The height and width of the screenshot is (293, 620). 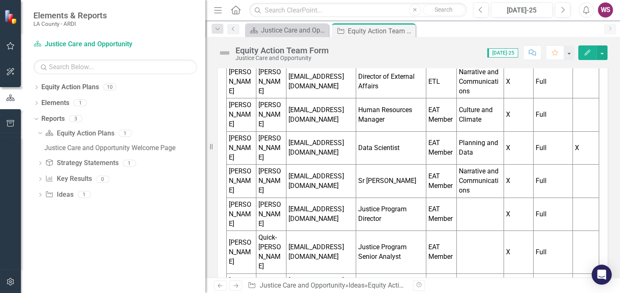 I want to click on td: Data Scientist, so click(x=391, y=148).